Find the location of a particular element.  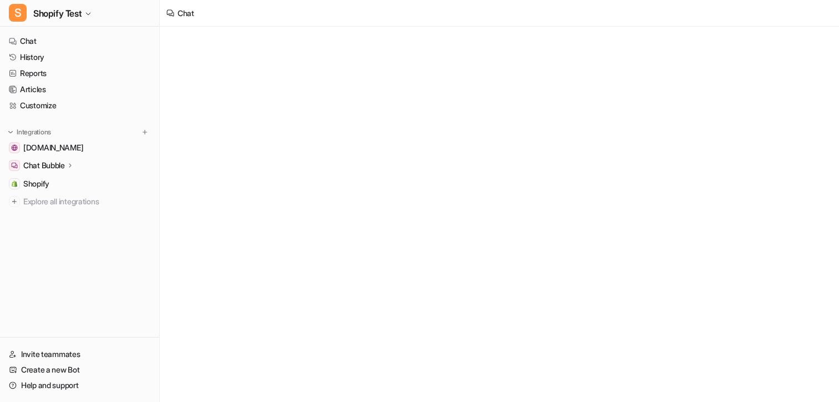

a: ShopifyShopify is located at coordinates (79, 184).